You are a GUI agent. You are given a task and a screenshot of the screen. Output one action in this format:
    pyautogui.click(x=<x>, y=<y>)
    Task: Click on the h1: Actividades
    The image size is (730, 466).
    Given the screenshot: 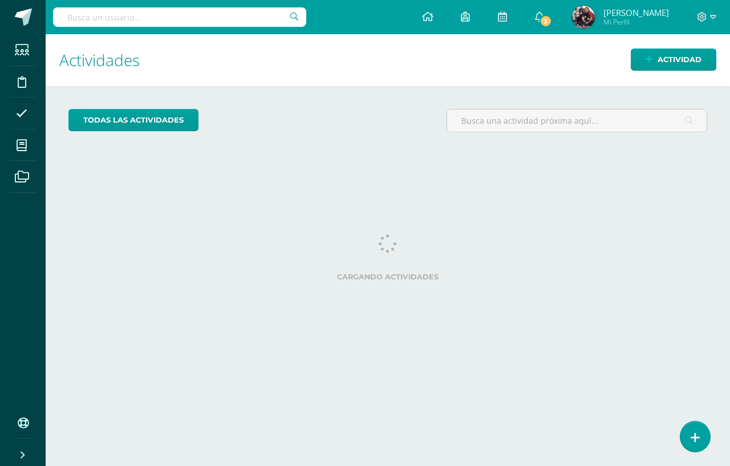 What is the action you would take?
    pyautogui.click(x=388, y=60)
    